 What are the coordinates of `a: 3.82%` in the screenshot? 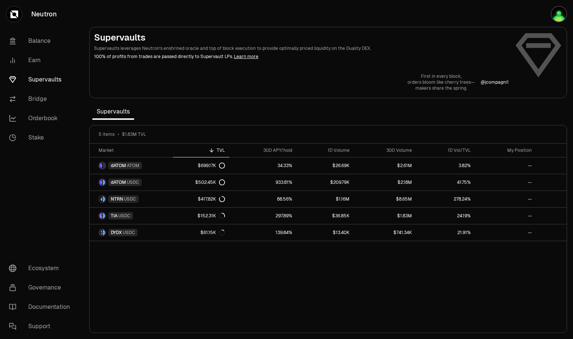 It's located at (446, 166).